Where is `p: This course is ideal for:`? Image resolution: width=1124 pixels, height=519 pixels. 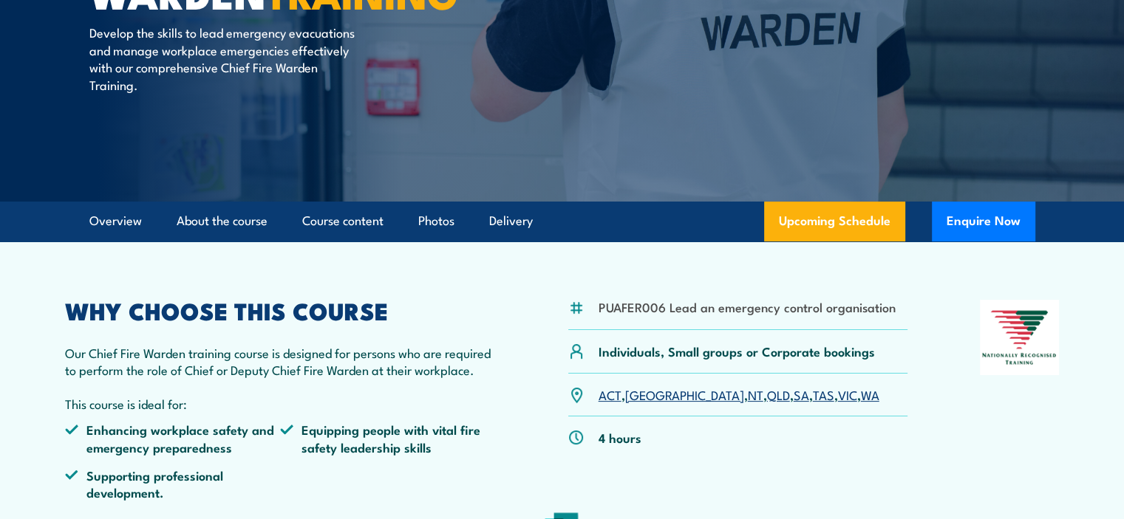
p: This course is ideal for: is located at coordinates (281, 403).